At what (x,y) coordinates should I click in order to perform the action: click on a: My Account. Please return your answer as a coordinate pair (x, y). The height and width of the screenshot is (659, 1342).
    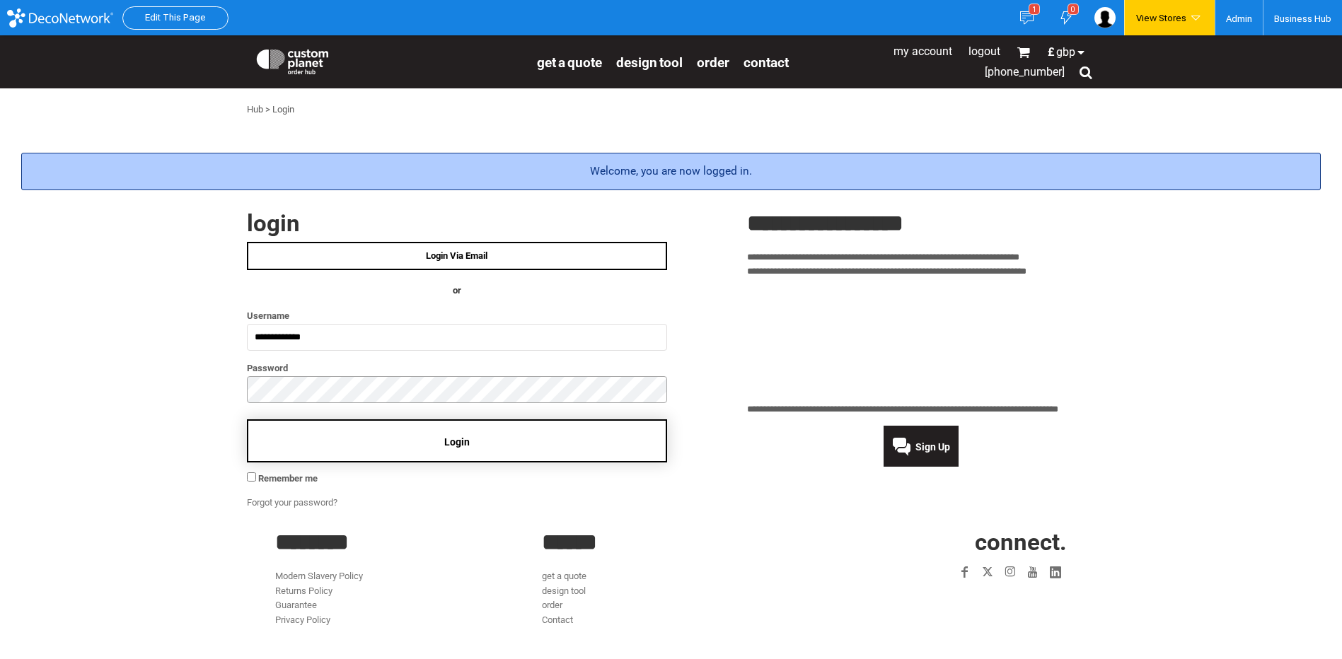
    Looking at the image, I should click on (923, 51).